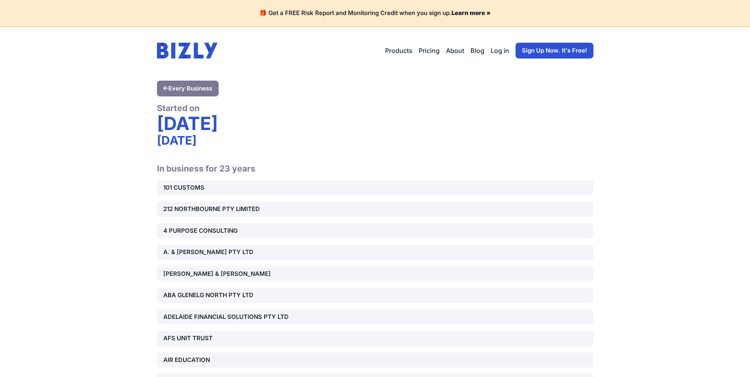 This screenshot has height=377, width=750. I want to click on a: About, so click(455, 51).